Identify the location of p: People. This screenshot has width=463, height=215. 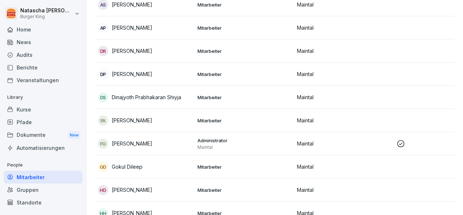
(43, 165).